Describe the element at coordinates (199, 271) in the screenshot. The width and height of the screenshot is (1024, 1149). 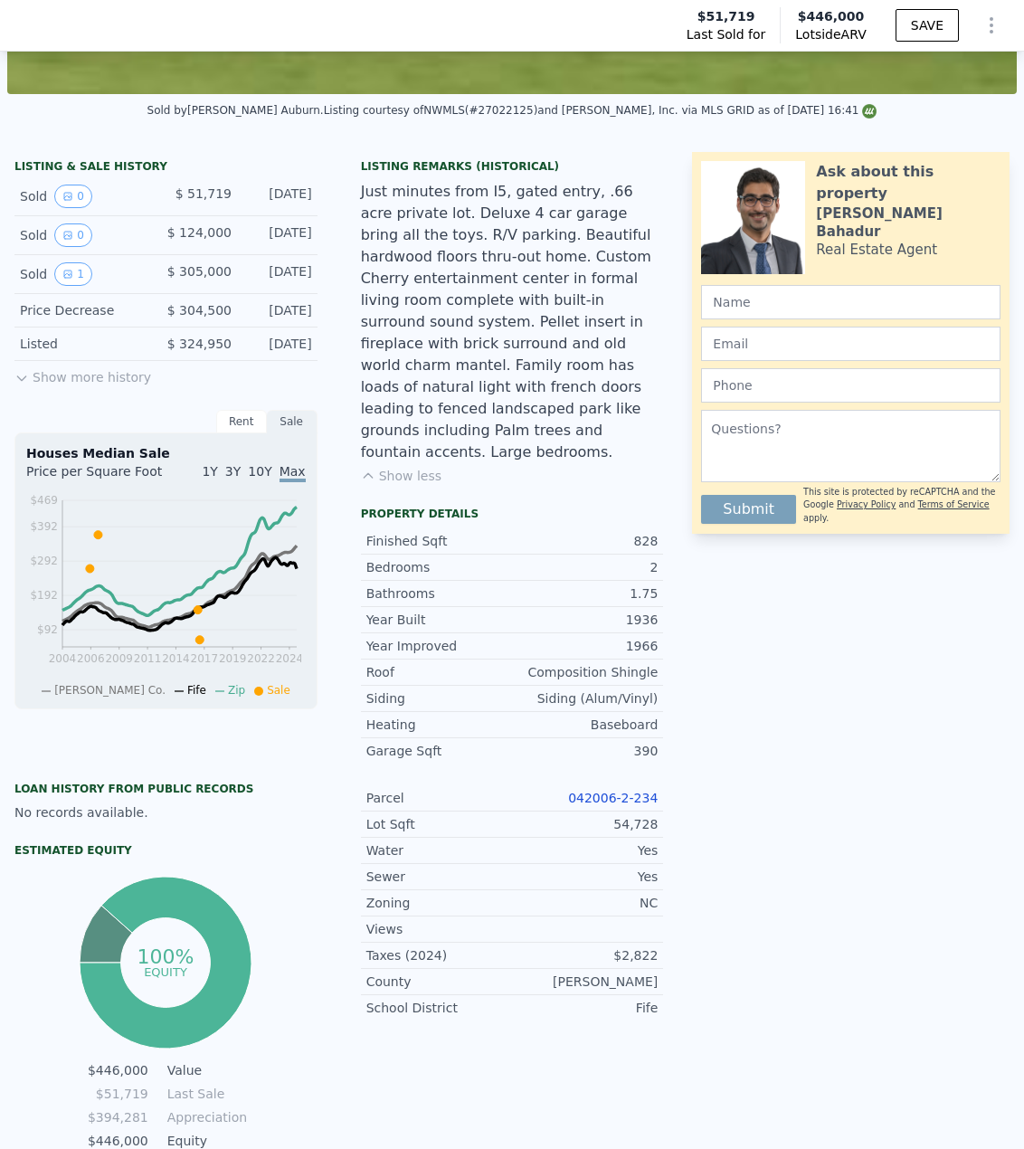
I see `span: $ 305,000` at that location.